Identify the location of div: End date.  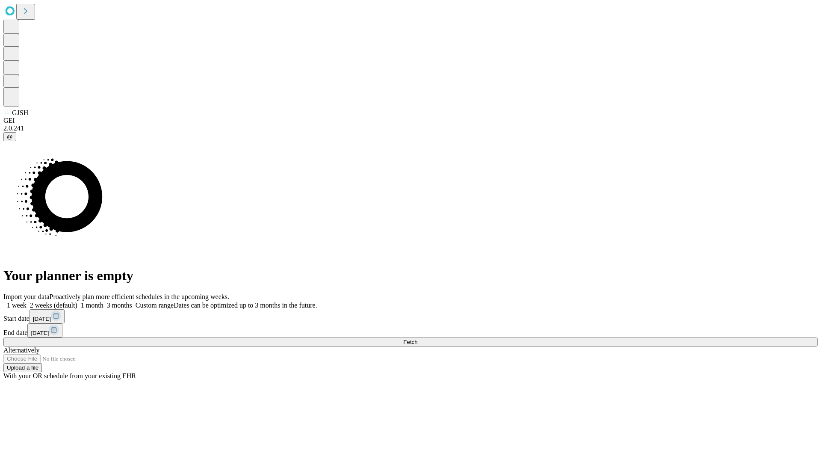
(410, 330).